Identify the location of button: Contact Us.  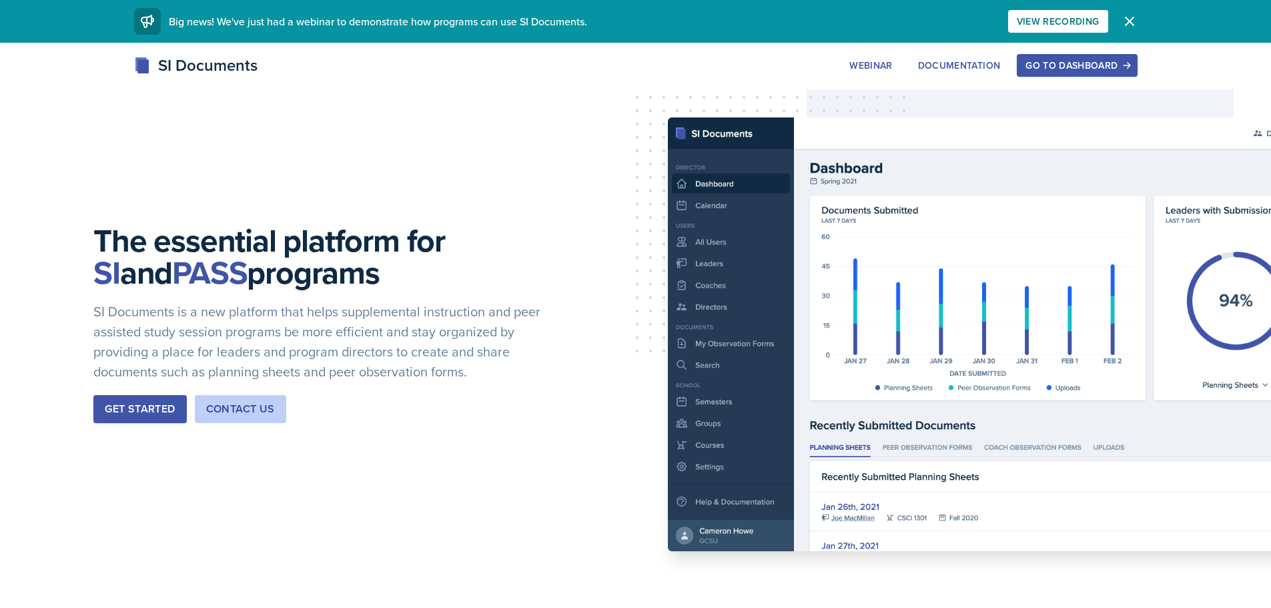
(240, 409).